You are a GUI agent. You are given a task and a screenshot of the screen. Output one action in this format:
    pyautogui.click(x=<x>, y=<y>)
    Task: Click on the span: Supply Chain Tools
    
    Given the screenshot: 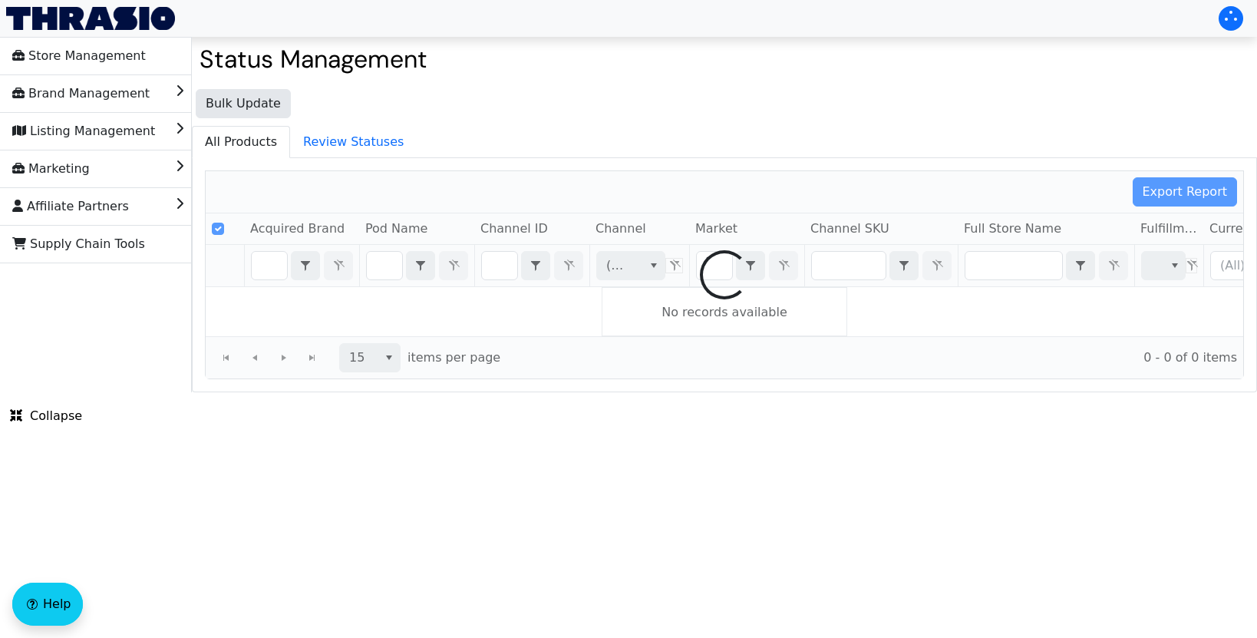 What is the action you would take?
    pyautogui.click(x=78, y=244)
    